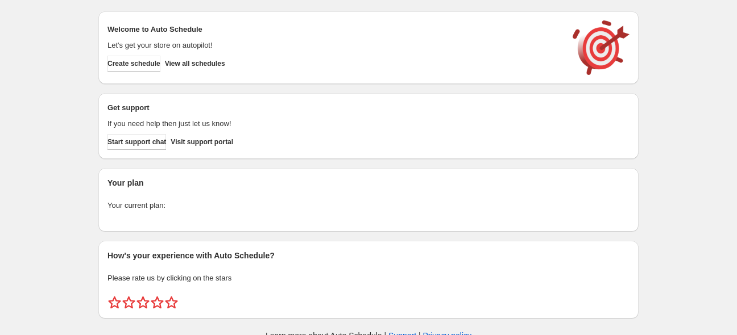 This screenshot has height=335, width=737. What do you see at coordinates (136, 142) in the screenshot?
I see `span: Start support chat` at bounding box center [136, 142].